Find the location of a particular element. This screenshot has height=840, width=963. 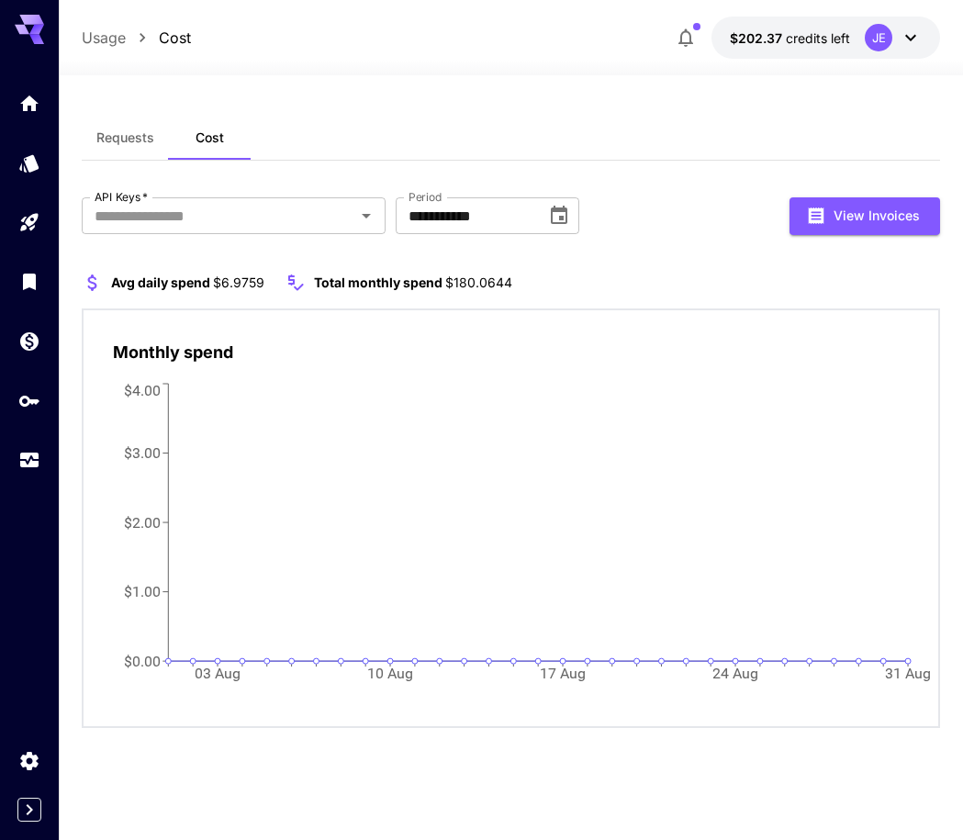

button: Open is located at coordinates (366, 216).